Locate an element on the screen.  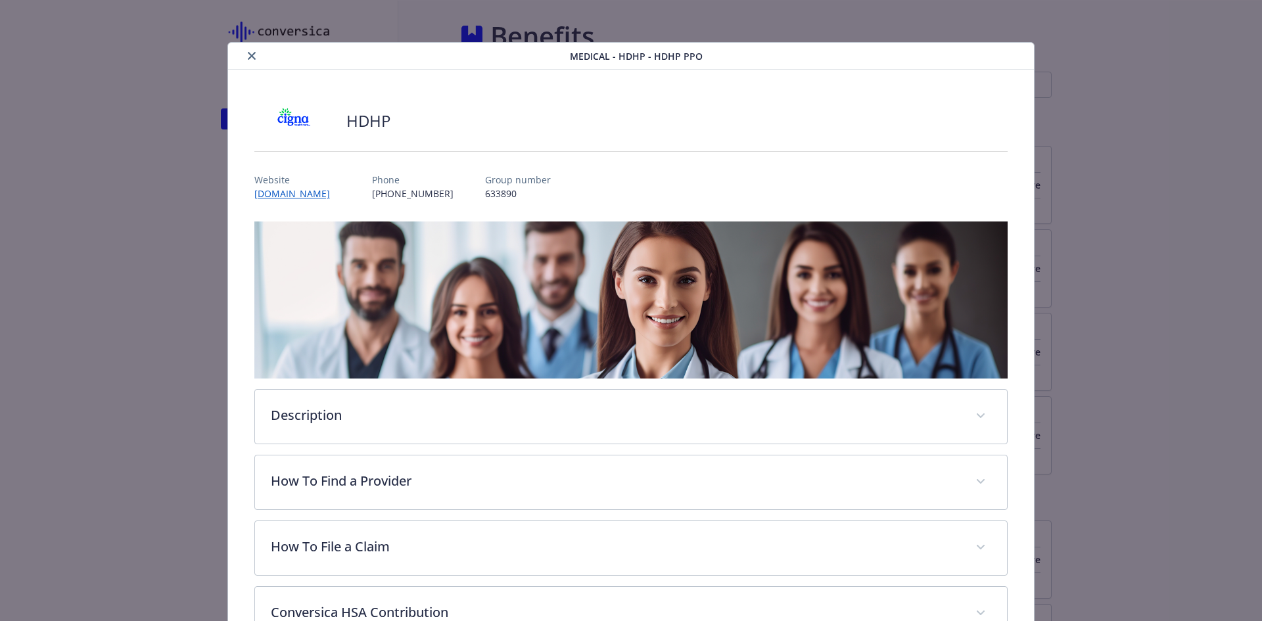
p: Phone is located at coordinates (413, 179).